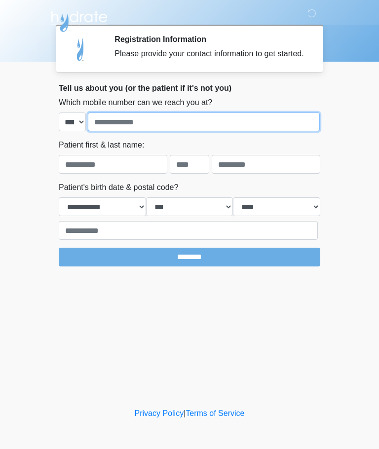 This screenshot has width=379, height=449. I want to click on div: Please provide your contact information to get started., so click(210, 54).